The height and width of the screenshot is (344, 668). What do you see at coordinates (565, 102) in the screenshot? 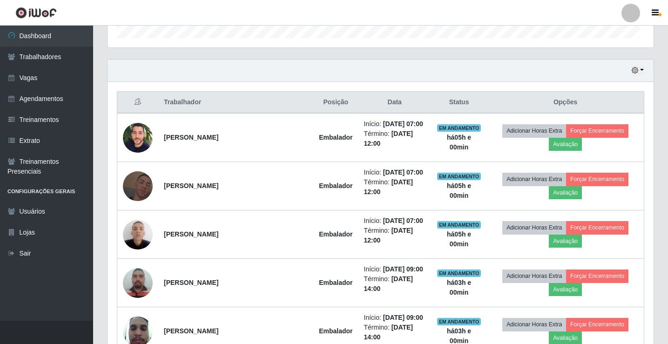
I see `th: Opções` at bounding box center [565, 102].